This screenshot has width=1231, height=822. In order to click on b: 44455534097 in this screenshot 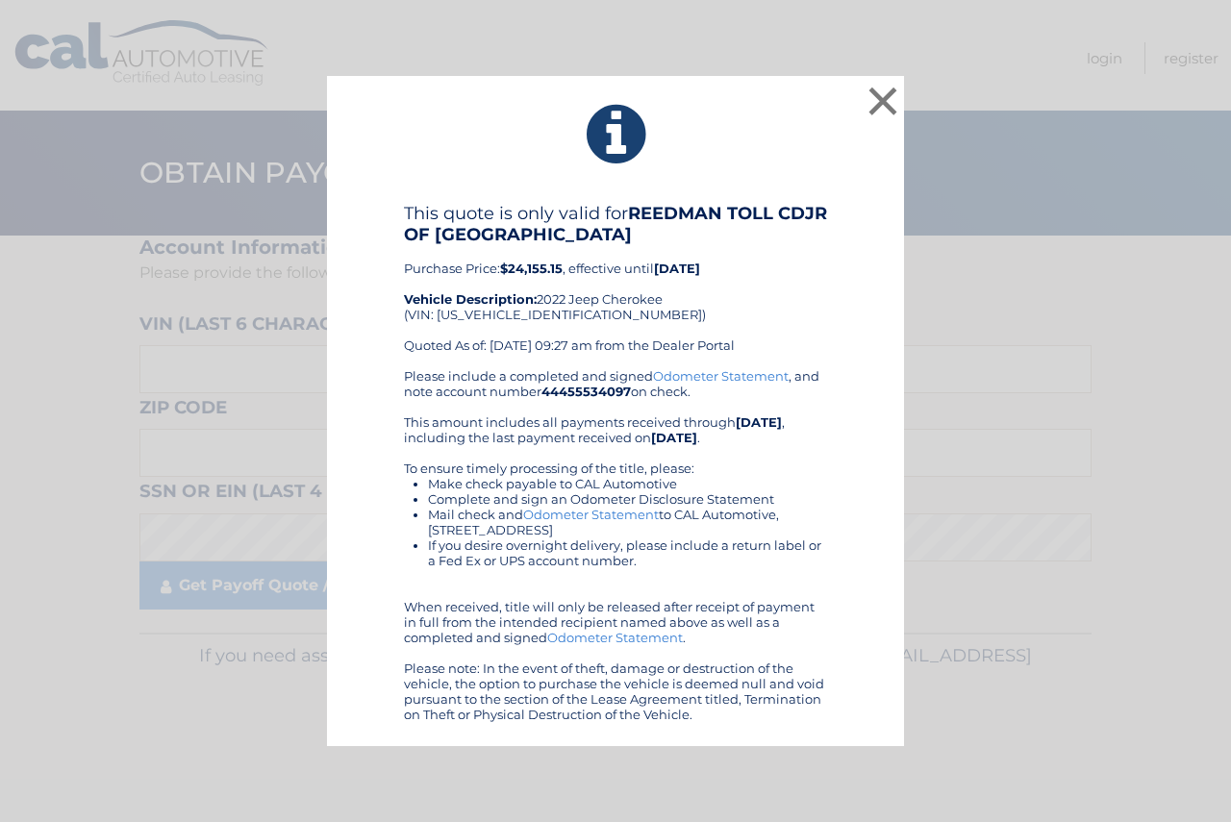, I will do `click(586, 391)`.